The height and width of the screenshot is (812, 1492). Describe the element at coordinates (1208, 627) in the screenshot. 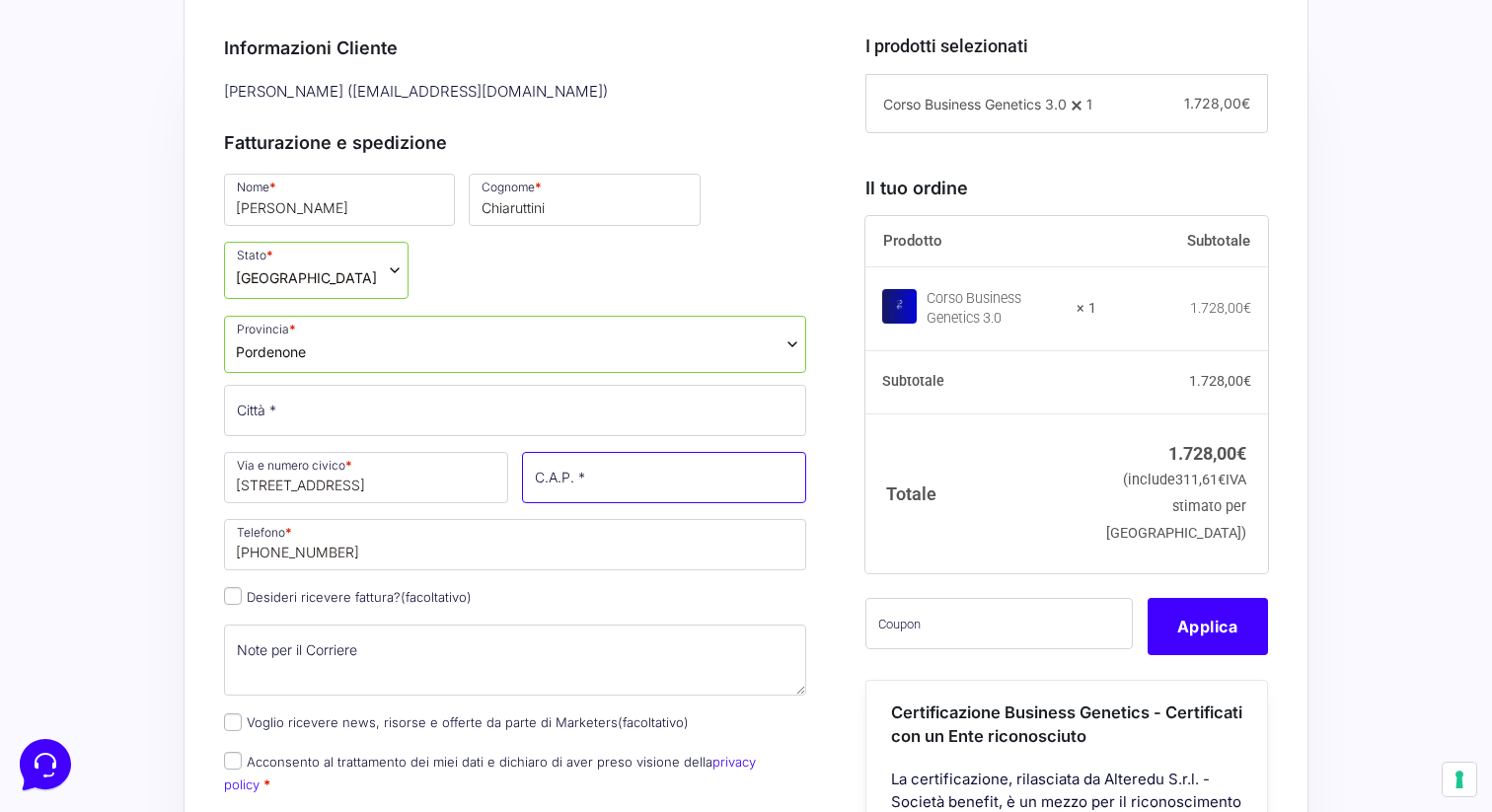

I see `button: Applica` at that location.